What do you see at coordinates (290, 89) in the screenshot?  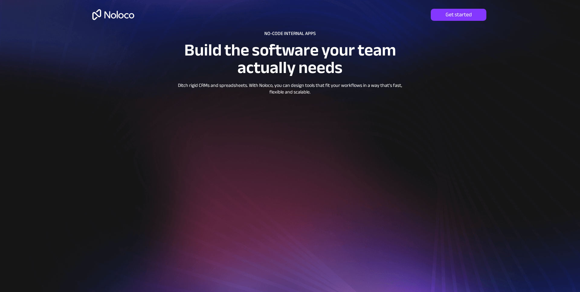 I see `span: Ditch rigid CRMs and spreadsheets. With Noloco, you can design tools that fit your workflows in a...` at bounding box center [290, 89].